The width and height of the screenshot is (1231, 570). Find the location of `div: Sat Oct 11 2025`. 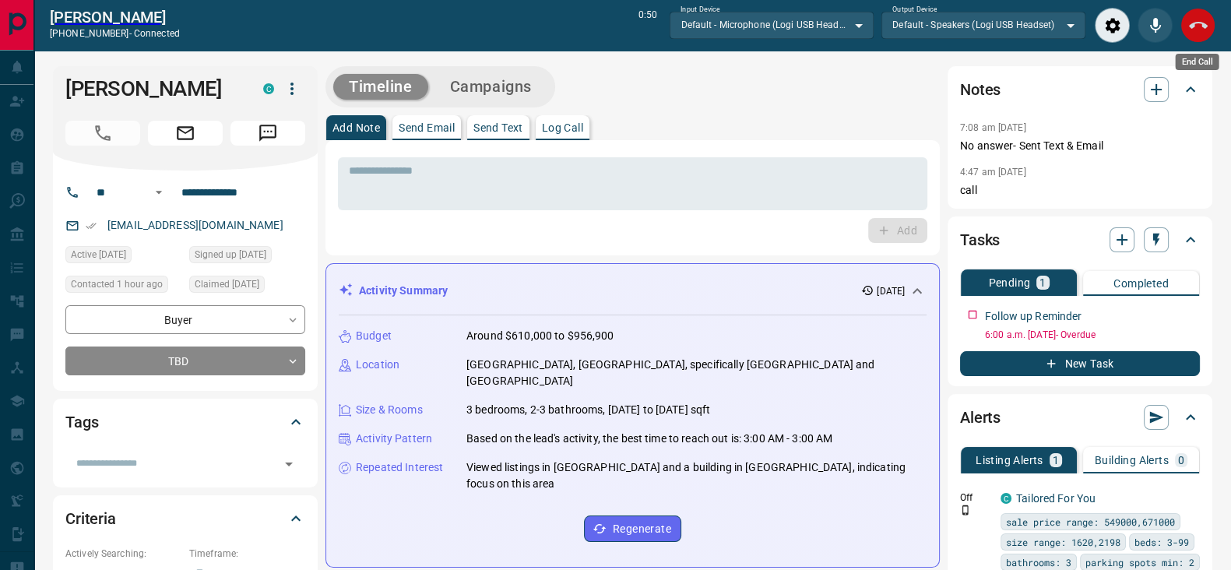

div: Sat Oct 11 2025 is located at coordinates (123, 257).